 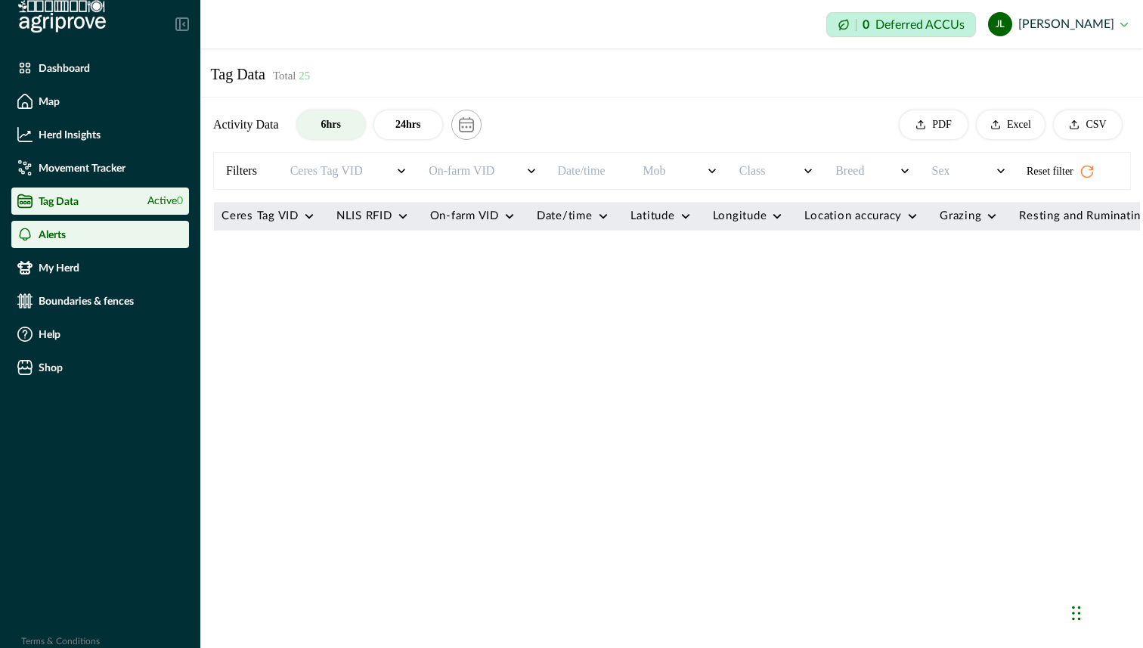 I want to click on p: Deferred ACCUs, so click(x=920, y=24).